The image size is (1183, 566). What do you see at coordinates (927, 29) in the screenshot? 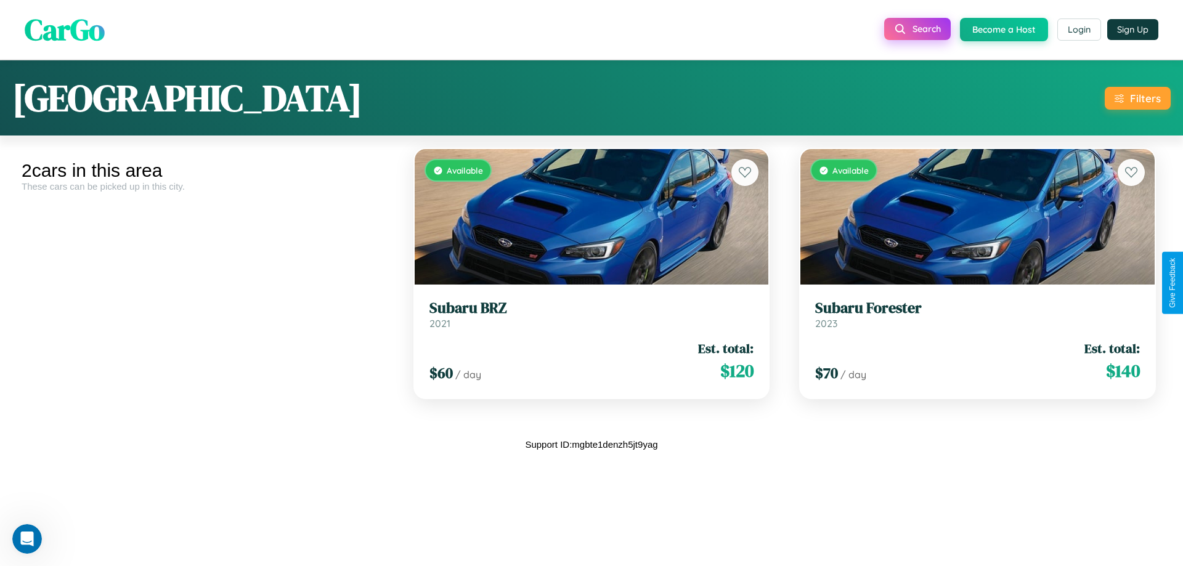
I see `span: Search` at bounding box center [927, 29].